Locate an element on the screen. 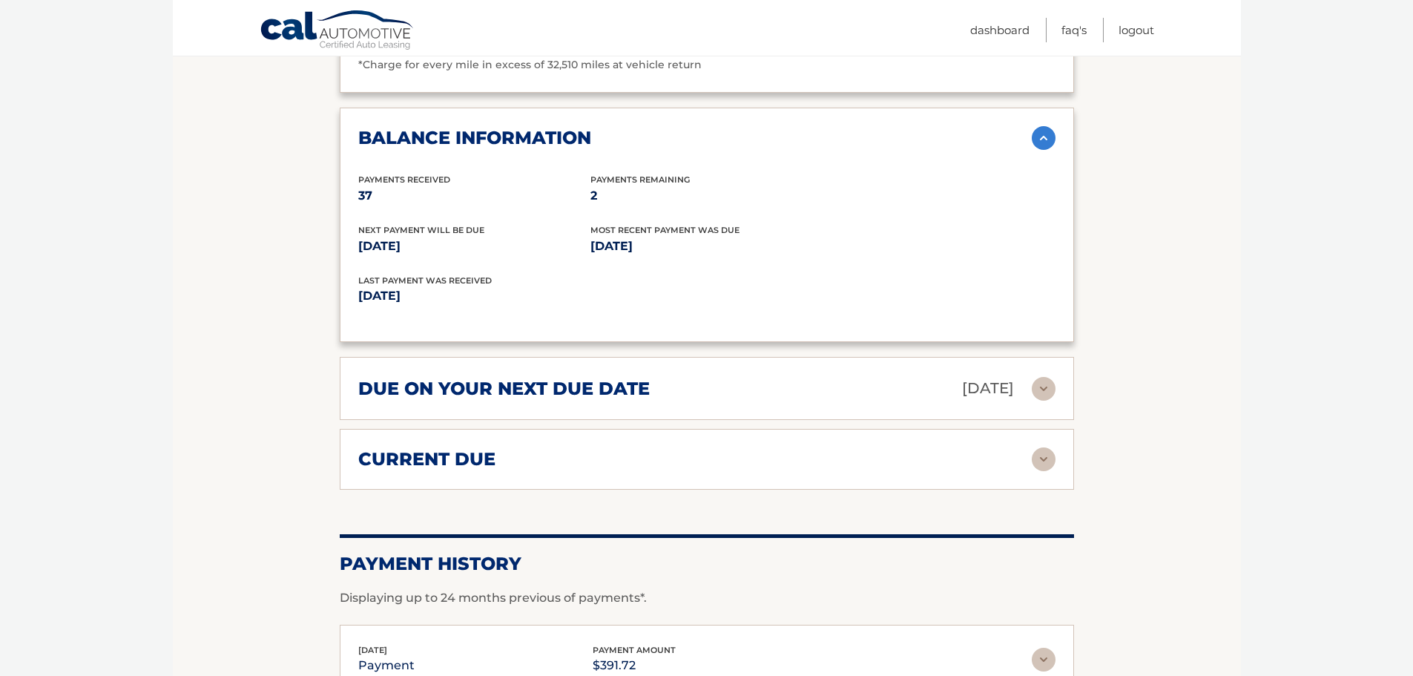  a: Logout is located at coordinates (1137, 30).